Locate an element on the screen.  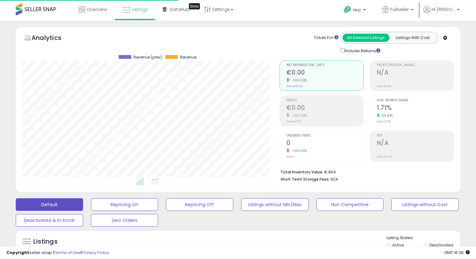
a: Help is located at coordinates (355, 11).